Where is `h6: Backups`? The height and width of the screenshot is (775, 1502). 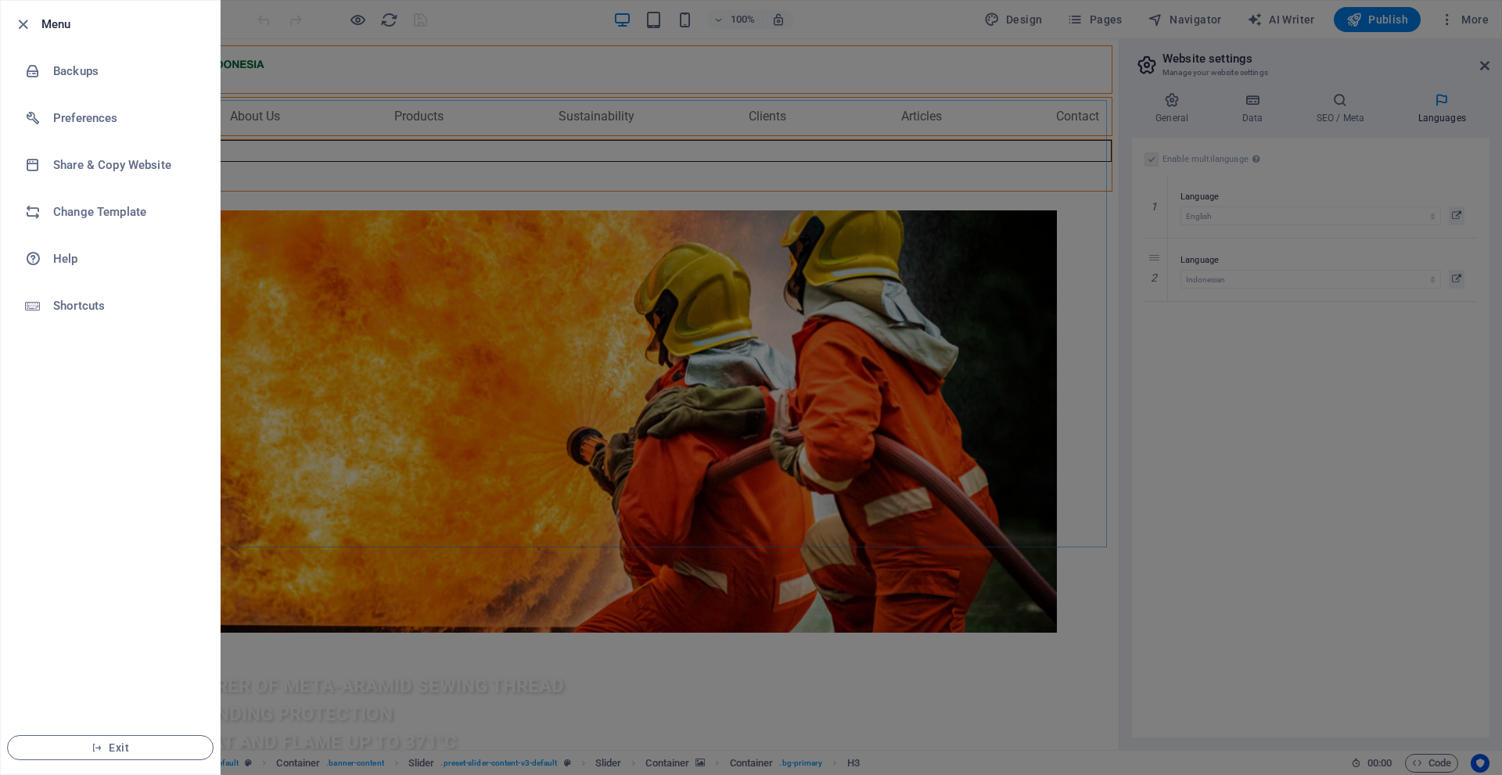
h6: Backups is located at coordinates (125, 71).